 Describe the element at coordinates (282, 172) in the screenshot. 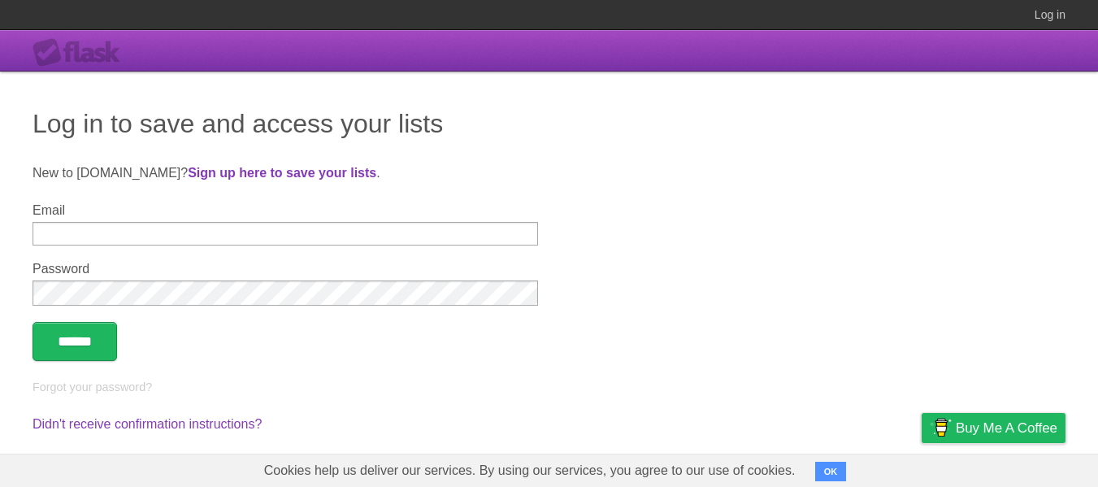

I see `strong: Sign up here to save your lists` at that location.